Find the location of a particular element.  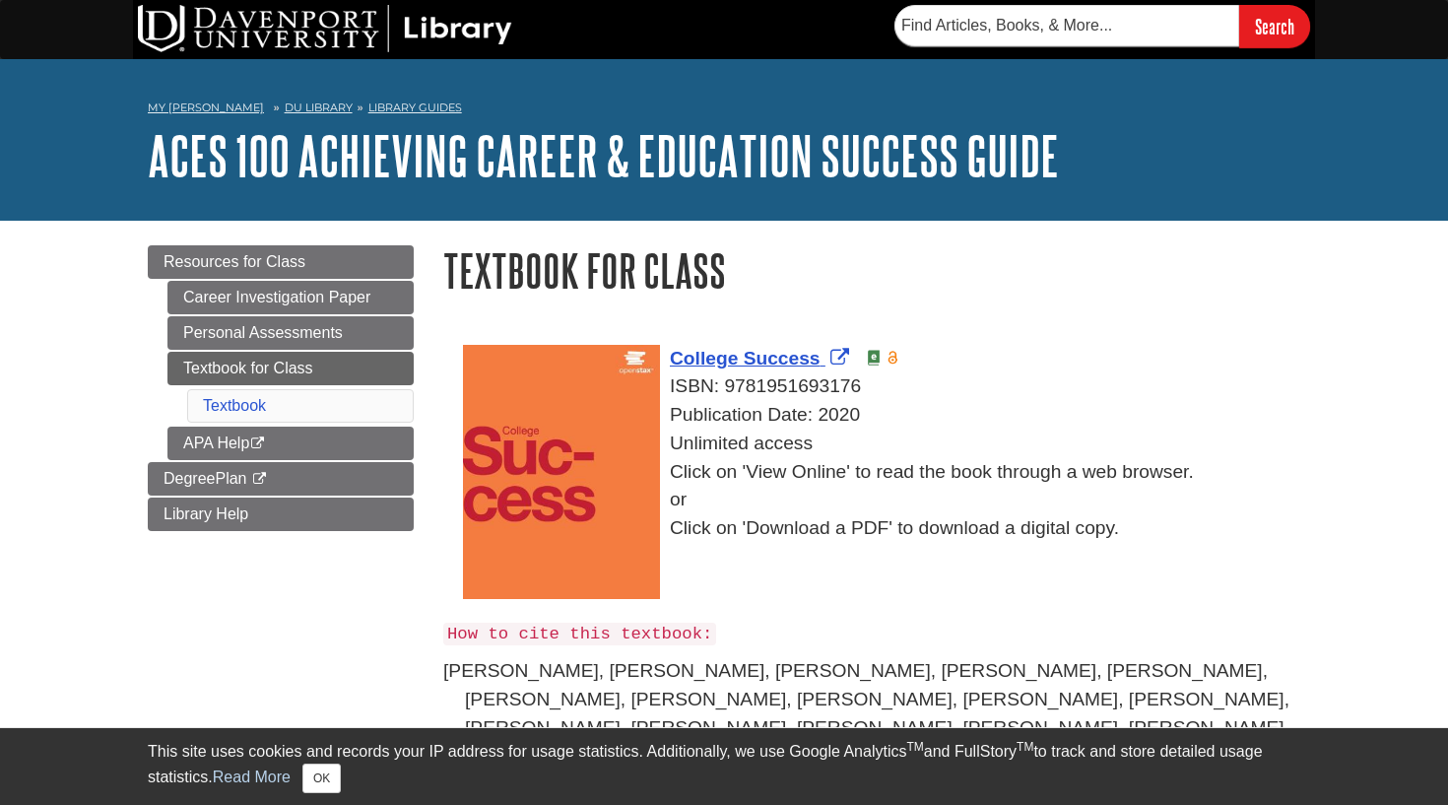

a: Library Help is located at coordinates (281, 514).